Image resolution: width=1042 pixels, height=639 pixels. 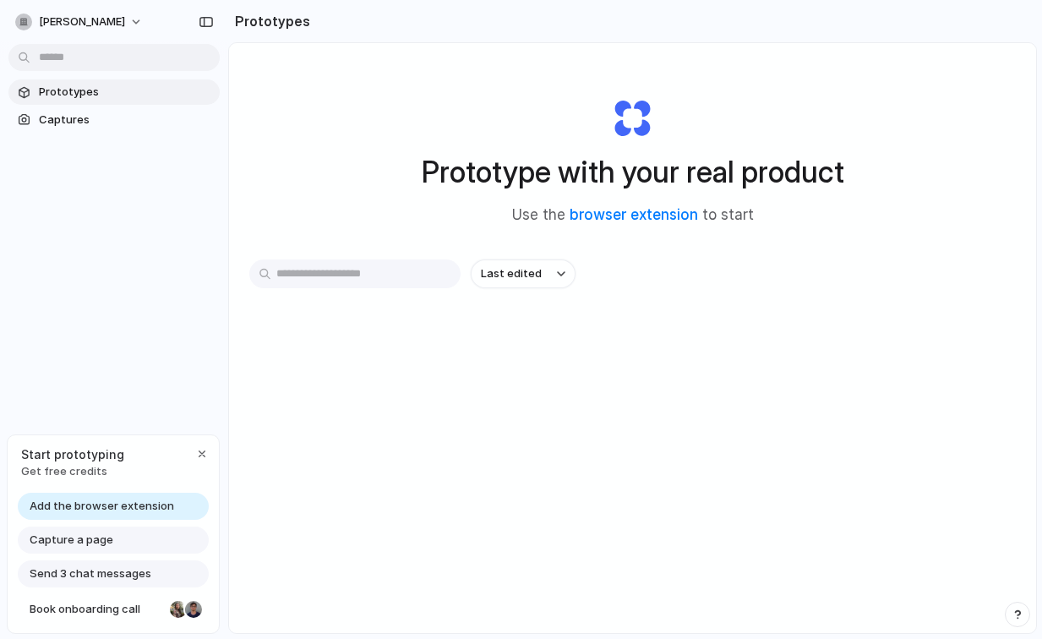 What do you see at coordinates (633, 215) in the screenshot?
I see `span: Use the to start` at bounding box center [633, 215].